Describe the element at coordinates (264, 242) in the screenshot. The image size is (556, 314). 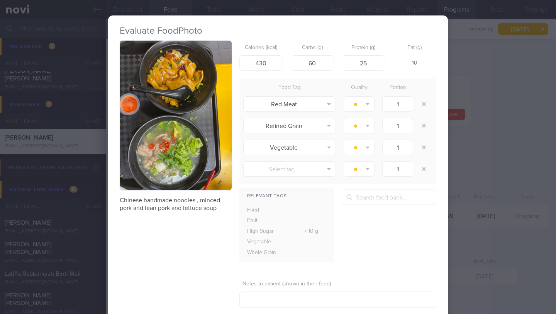
I see `div: Vegetable` at that location.